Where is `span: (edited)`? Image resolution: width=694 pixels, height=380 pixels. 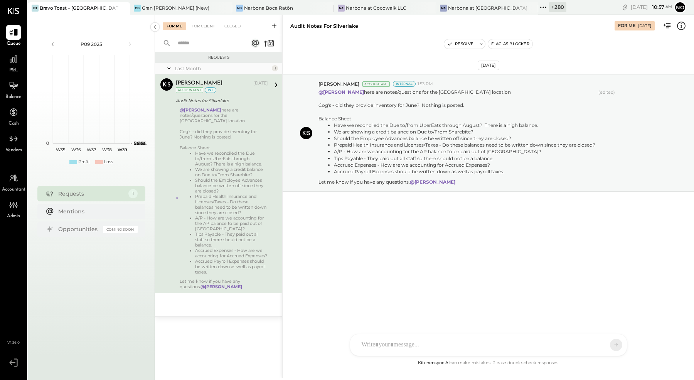 span: (edited) is located at coordinates (606, 137).